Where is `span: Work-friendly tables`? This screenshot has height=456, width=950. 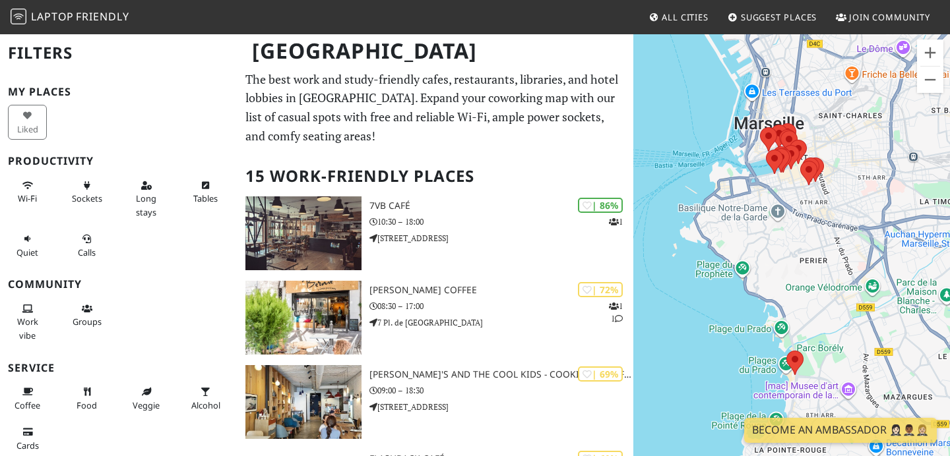 span: Work-friendly tables is located at coordinates (205, 199).